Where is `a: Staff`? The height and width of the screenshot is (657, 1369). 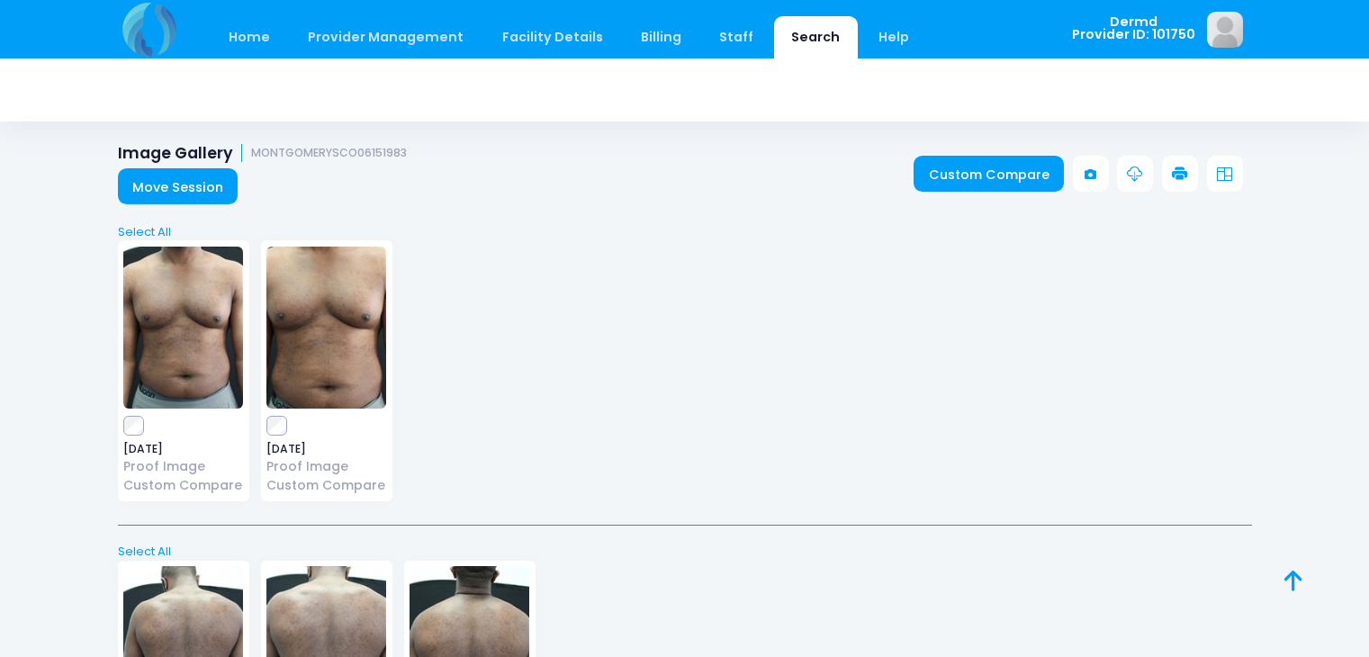
a: Staff is located at coordinates (736, 37).